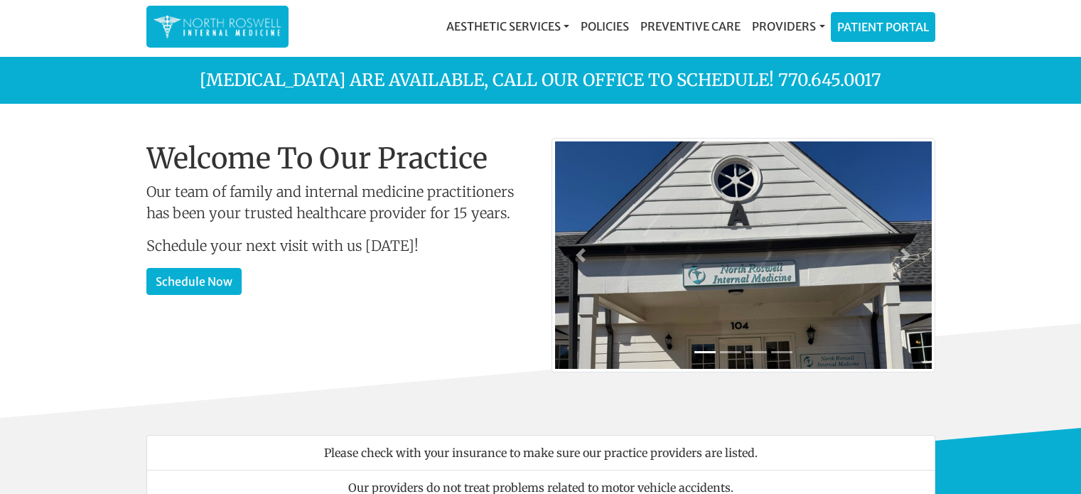 The image size is (1081, 494). I want to click on a: Preventive Care, so click(690, 26).